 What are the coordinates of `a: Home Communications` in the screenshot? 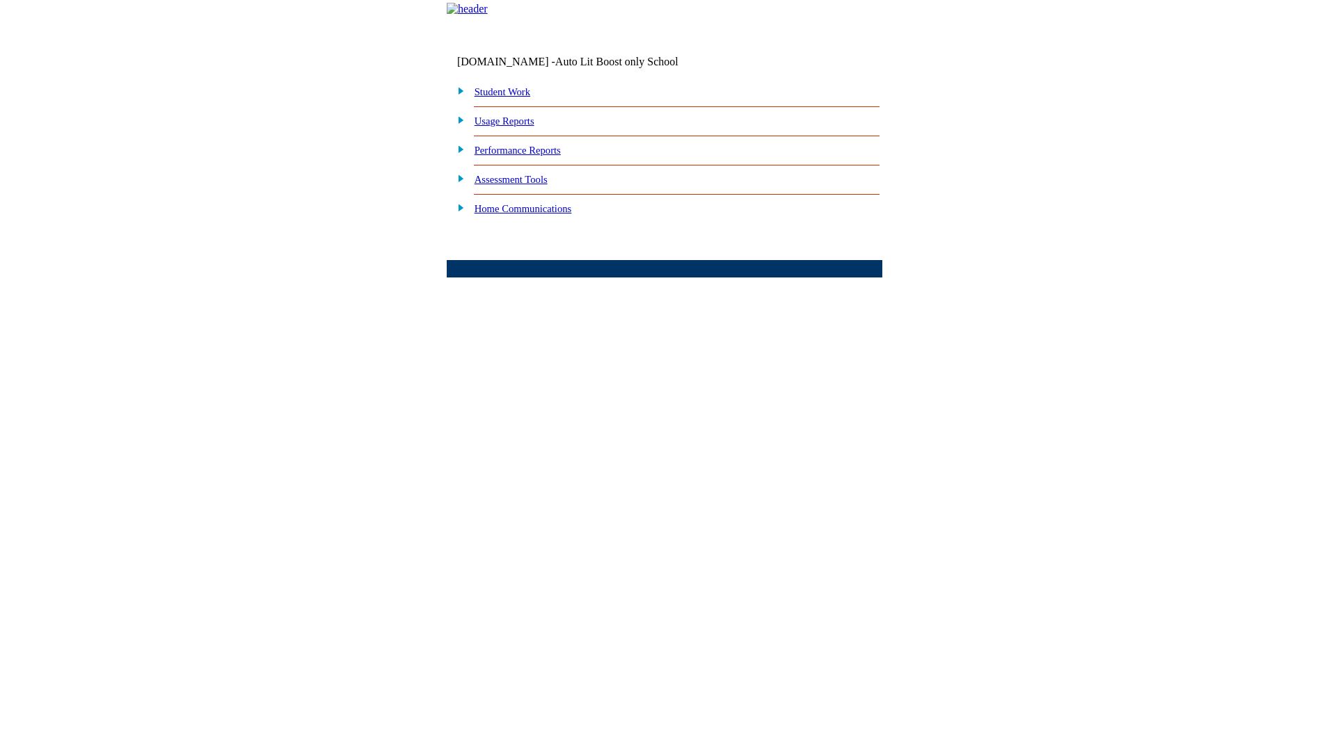 It's located at (523, 209).